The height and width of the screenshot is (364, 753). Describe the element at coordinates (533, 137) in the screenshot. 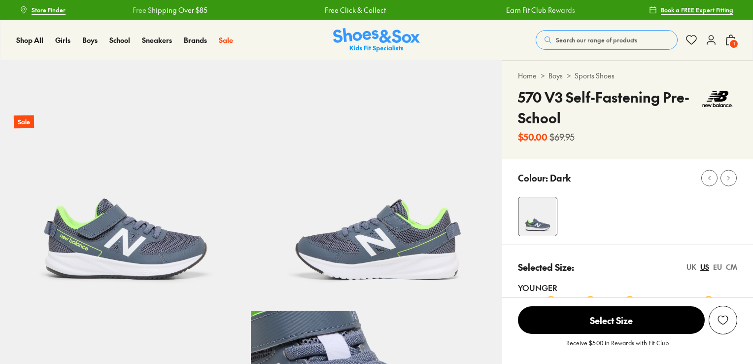

I see `b: $50.00` at that location.